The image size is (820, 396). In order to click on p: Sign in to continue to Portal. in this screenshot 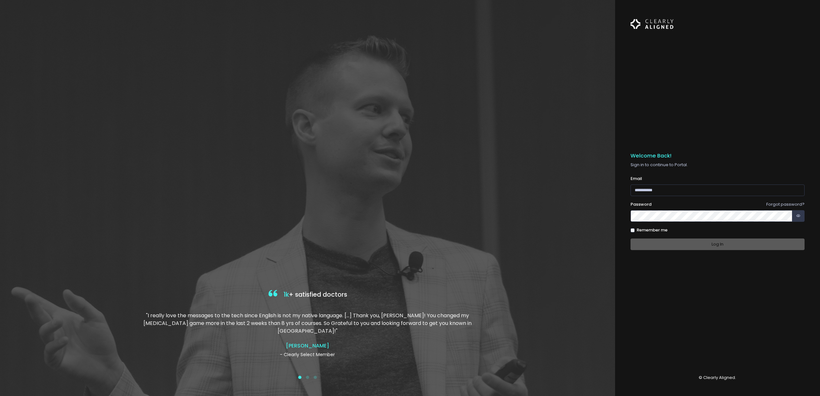, I will do `click(717, 165)`.